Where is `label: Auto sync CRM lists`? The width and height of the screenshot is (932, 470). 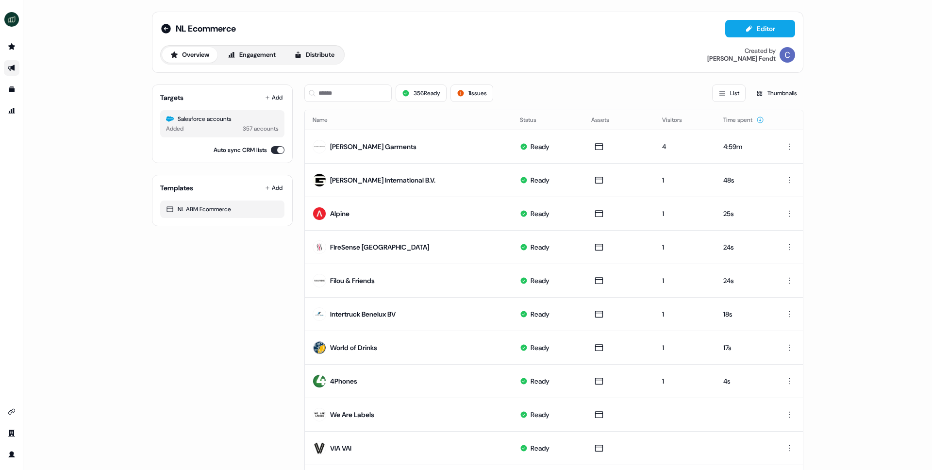 label: Auto sync CRM lists is located at coordinates (240, 150).